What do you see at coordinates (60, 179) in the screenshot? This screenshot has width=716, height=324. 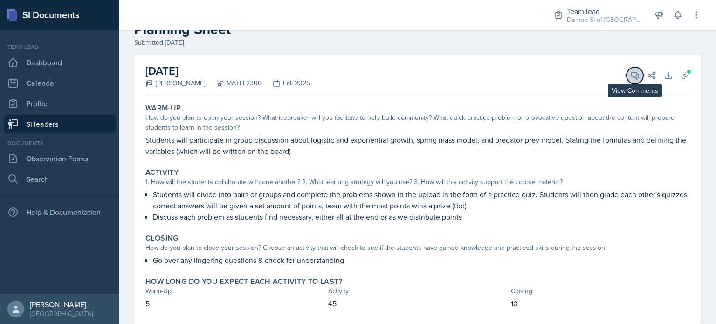 I see `a: Search` at bounding box center [60, 179].